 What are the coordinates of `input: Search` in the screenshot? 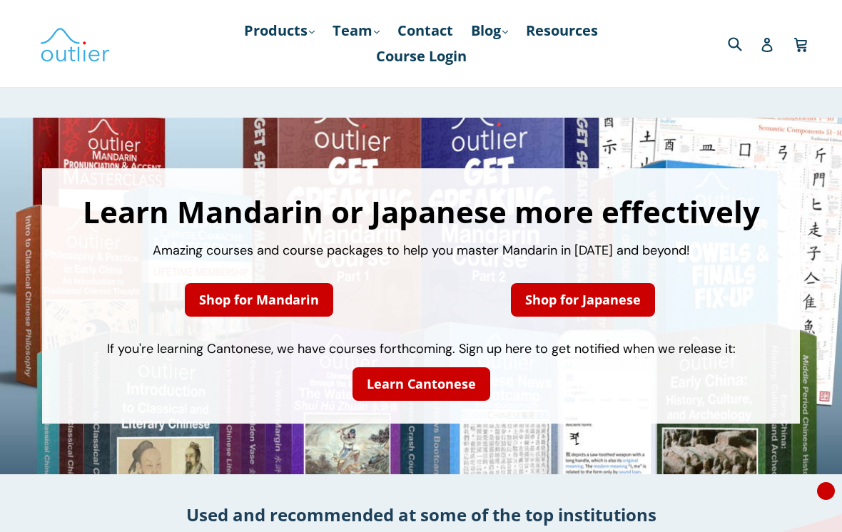 It's located at (744, 43).